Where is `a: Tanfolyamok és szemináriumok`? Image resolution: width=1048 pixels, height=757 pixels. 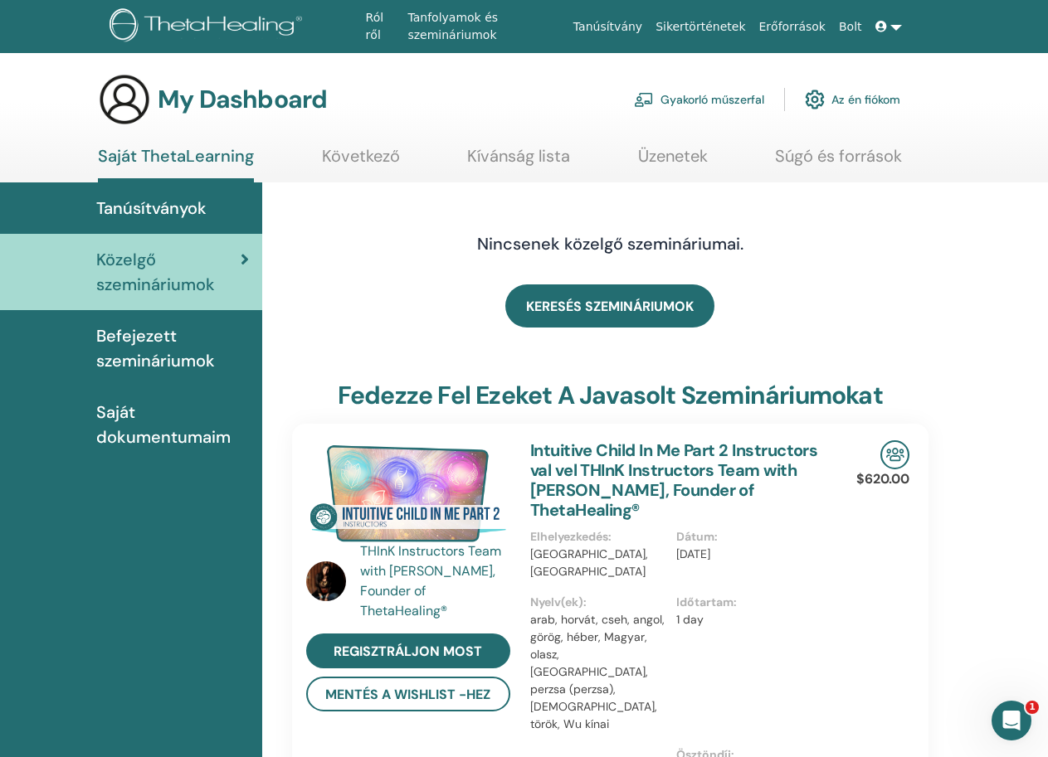 a: Tanfolyamok és szemináriumok is located at coordinates (483, 27).